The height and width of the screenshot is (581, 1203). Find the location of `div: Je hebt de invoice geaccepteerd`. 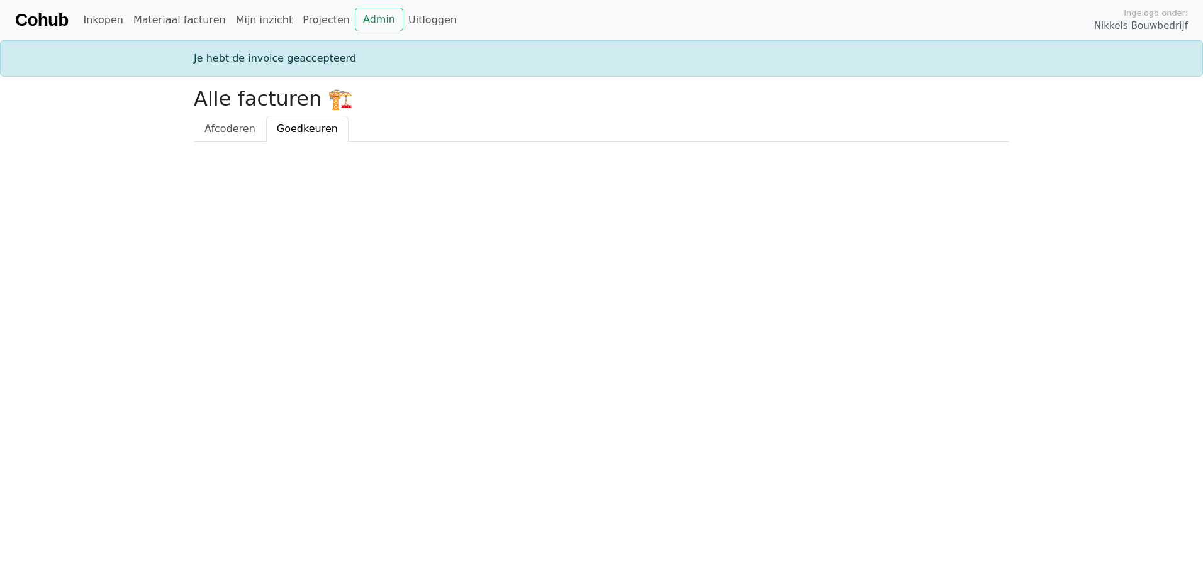

div: Je hebt de invoice geaccepteerd is located at coordinates (602, 59).